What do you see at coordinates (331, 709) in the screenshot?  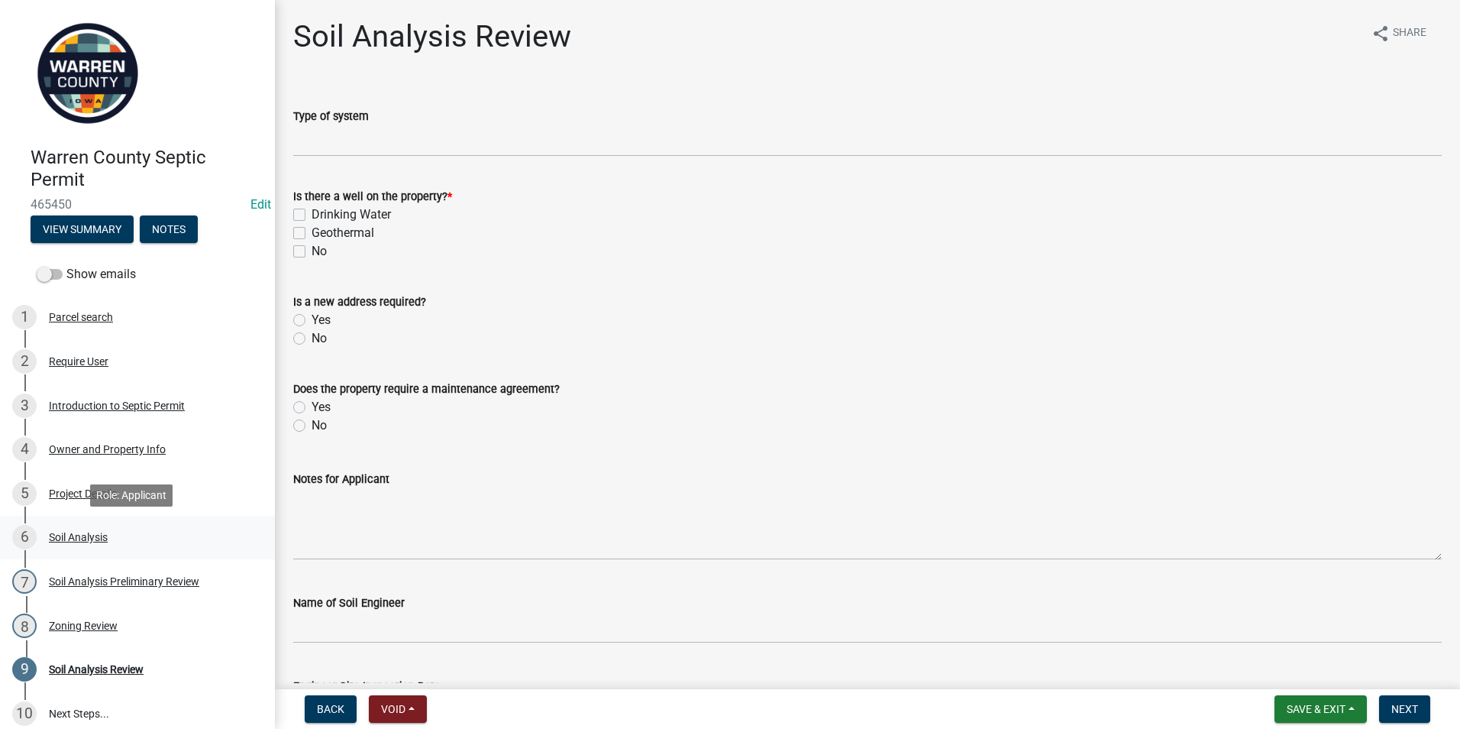 I see `span: Back` at bounding box center [331, 709].